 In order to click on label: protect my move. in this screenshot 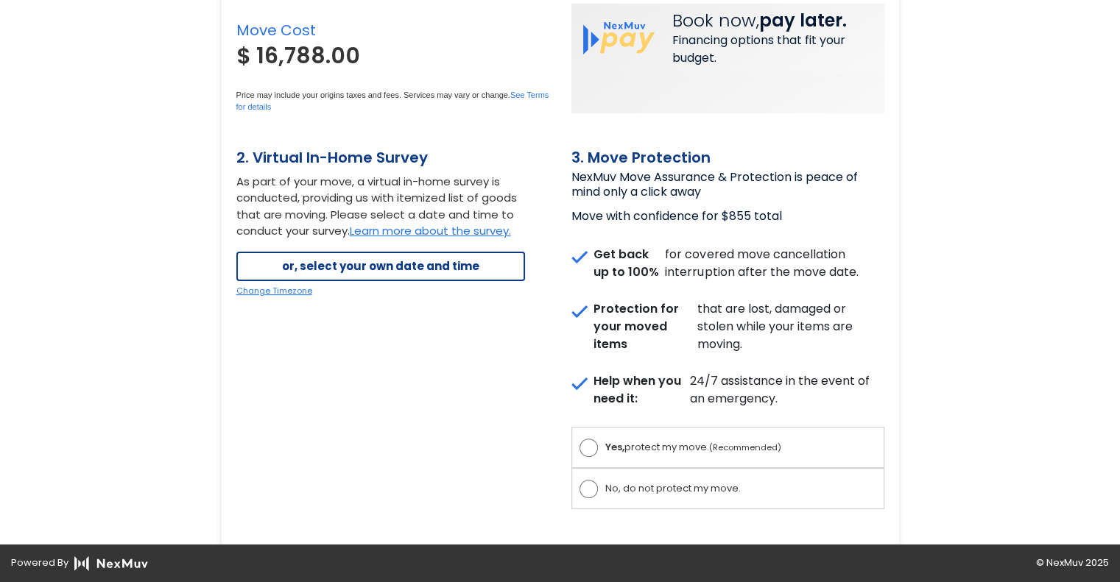, I will do `click(727, 448)`.